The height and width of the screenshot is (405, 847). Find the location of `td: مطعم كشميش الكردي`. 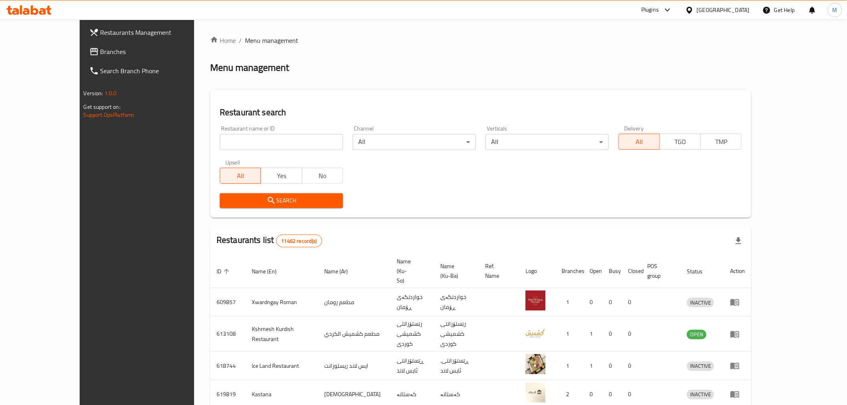

td: مطعم كشميش الكردي is located at coordinates (354, 334).